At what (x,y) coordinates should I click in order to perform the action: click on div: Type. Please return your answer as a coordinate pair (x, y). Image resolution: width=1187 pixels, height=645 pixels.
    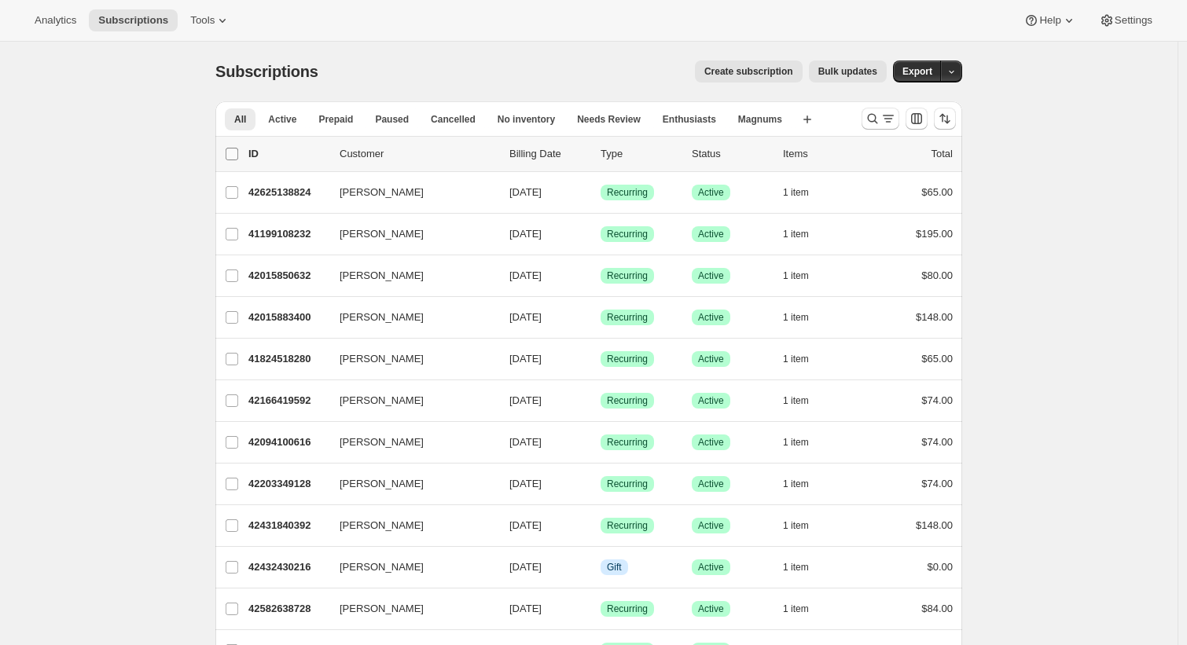
    Looking at the image, I should click on (640, 154).